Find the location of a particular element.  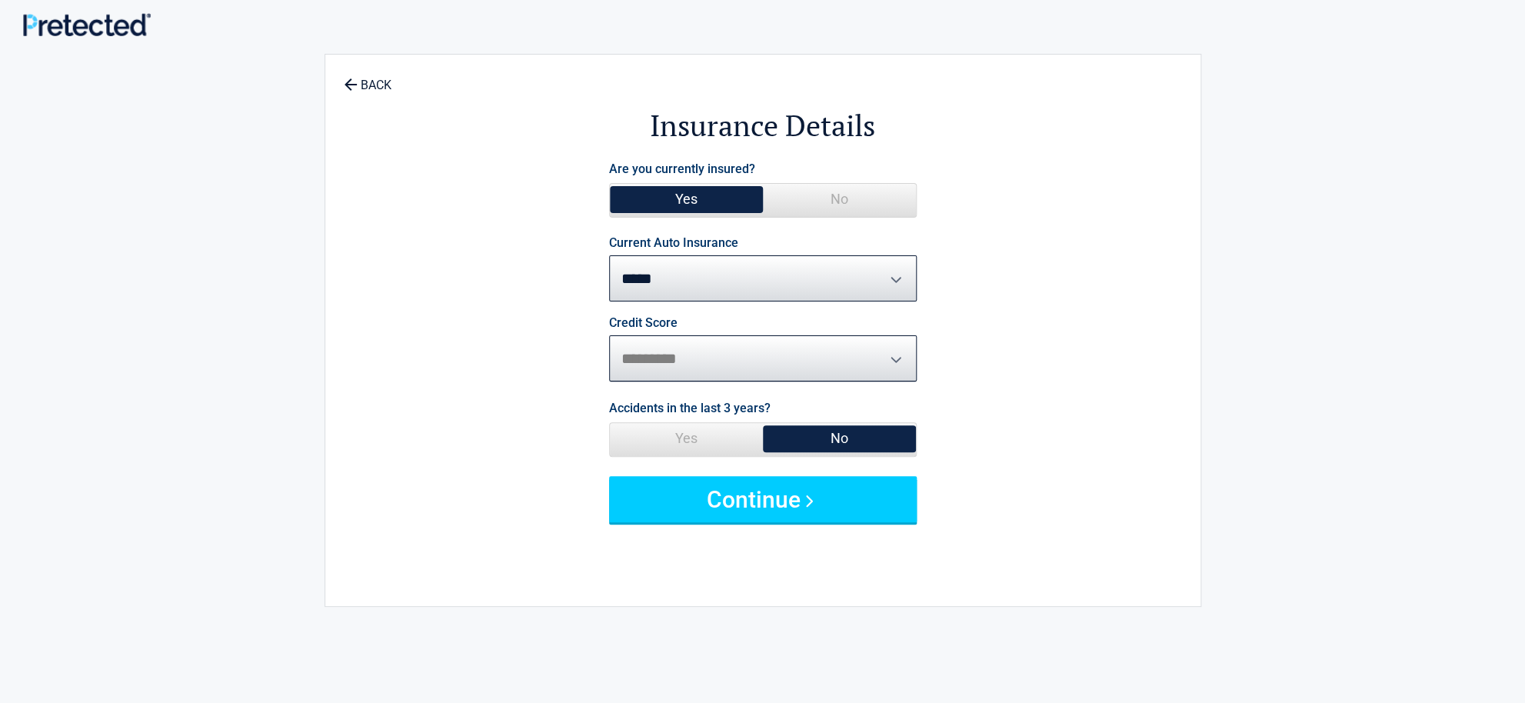

label: Credit Score is located at coordinates (643, 323).